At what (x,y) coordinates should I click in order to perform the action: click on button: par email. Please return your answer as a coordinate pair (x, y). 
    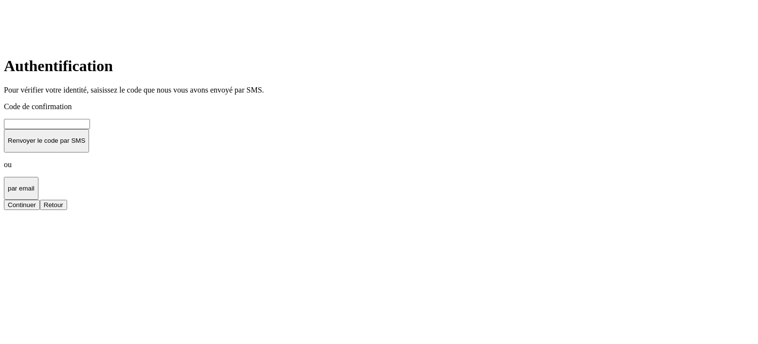
    Looking at the image, I should click on (21, 188).